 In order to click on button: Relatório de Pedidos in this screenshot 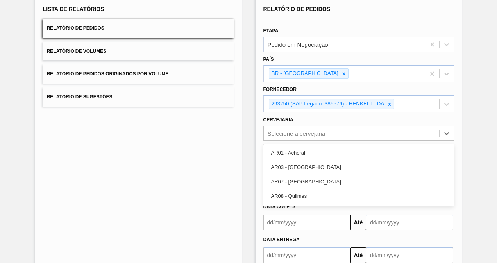, I will do `click(138, 28)`.